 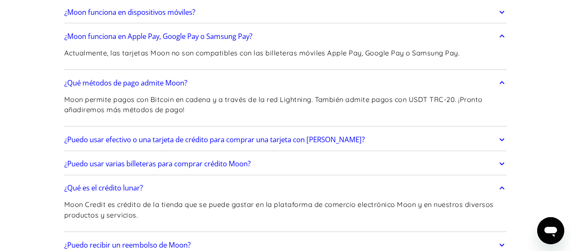 What do you see at coordinates (286, 12) in the screenshot?
I see `a: ¿Moon funciona en dispositivos móviles?` at bounding box center [286, 12].